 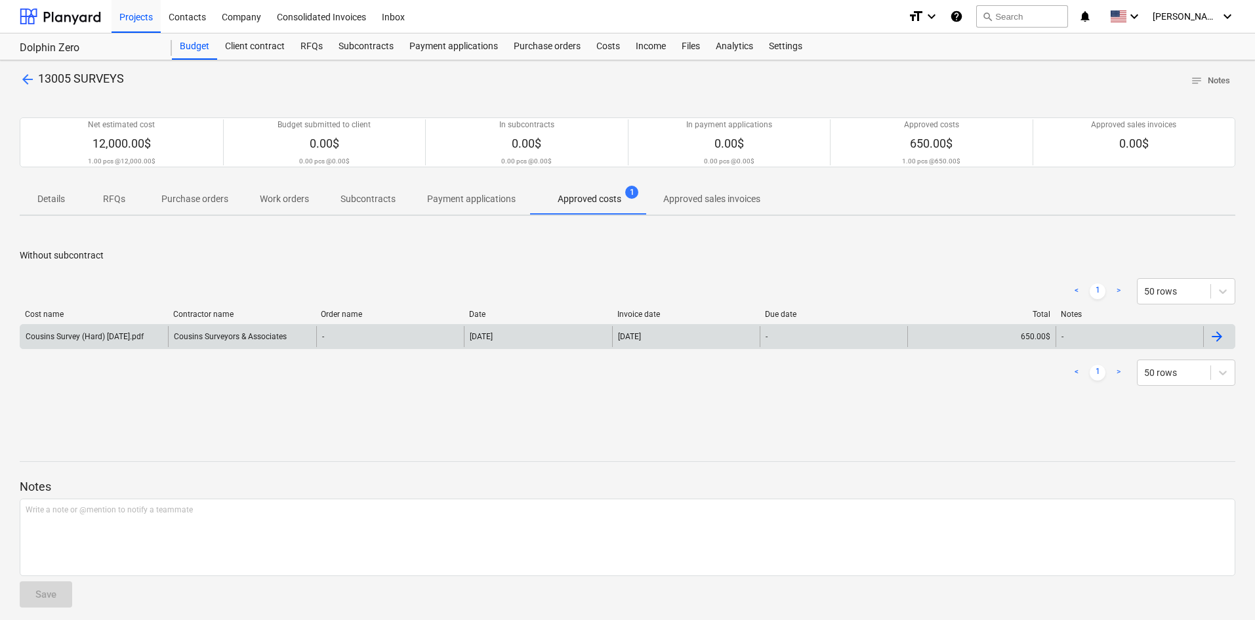 I want to click on div: Total, so click(x=982, y=314).